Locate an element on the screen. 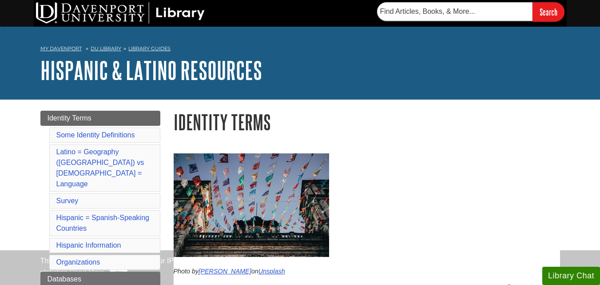 This screenshot has height=285, width=600. a: Survey is located at coordinates (67, 200).